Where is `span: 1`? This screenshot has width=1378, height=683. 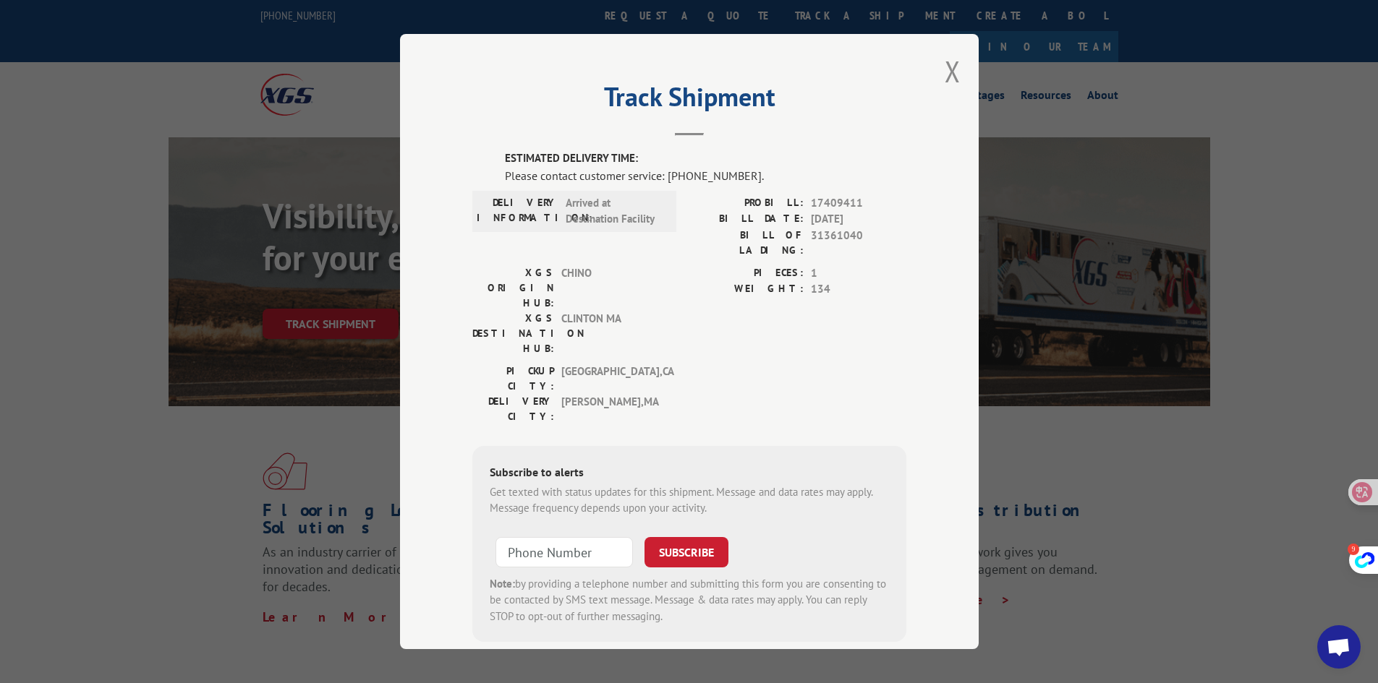
span: 1 is located at coordinates (858, 273).